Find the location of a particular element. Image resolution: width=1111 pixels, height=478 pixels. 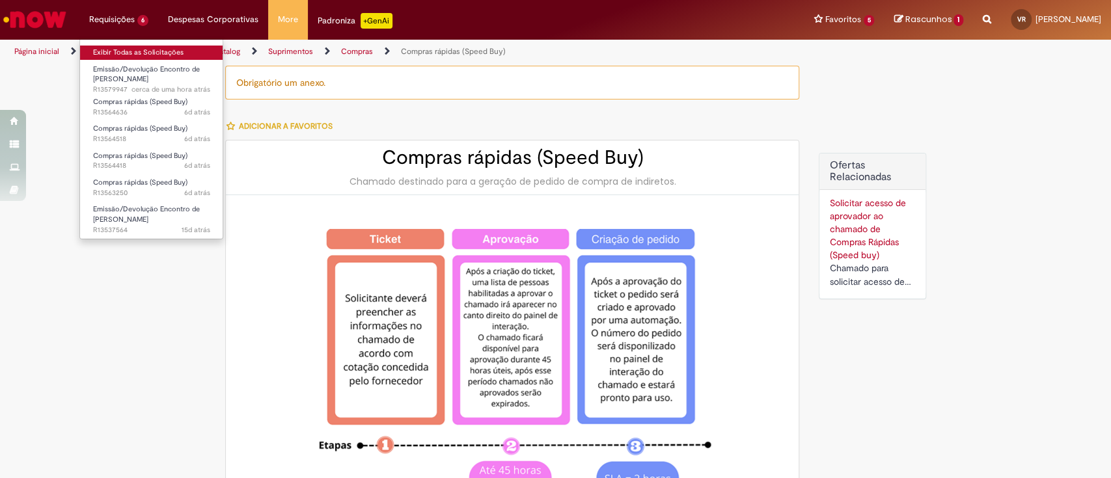

a: Aberto R13537564 : Emissão/Devolução Encontro de Contas Fornecedor is located at coordinates (152, 216).